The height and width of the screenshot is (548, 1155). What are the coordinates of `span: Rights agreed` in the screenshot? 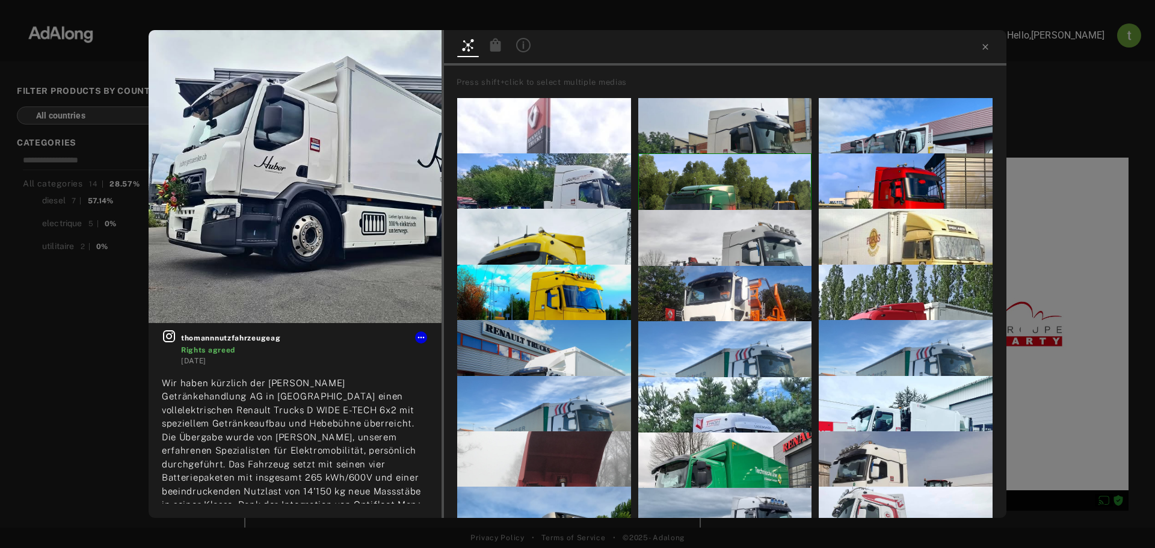 It's located at (208, 350).